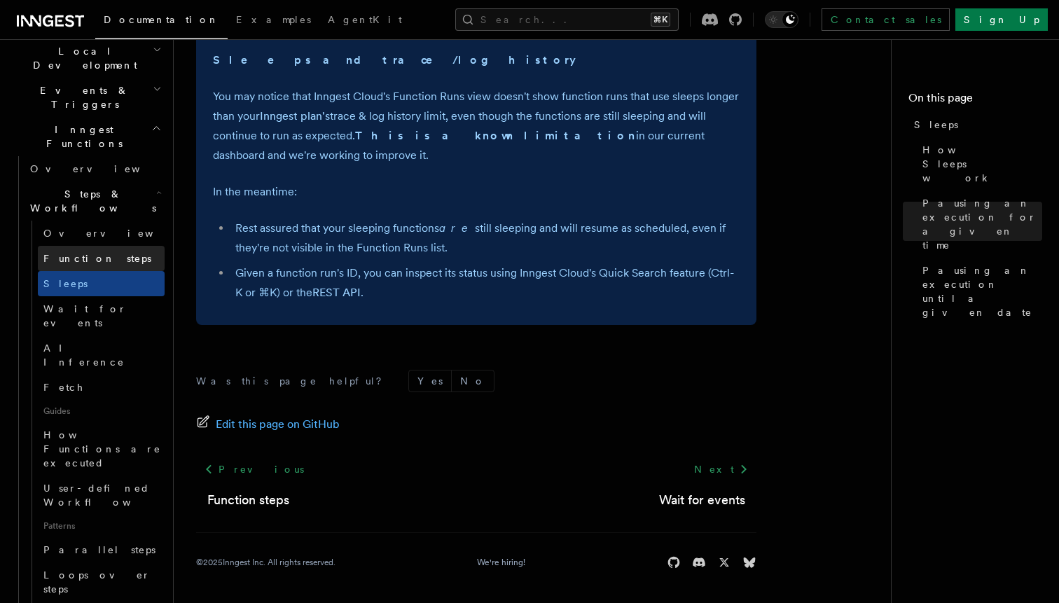 This screenshot has width=1059, height=603. Describe the element at coordinates (101, 387) in the screenshot. I see `a: Fetch` at that location.